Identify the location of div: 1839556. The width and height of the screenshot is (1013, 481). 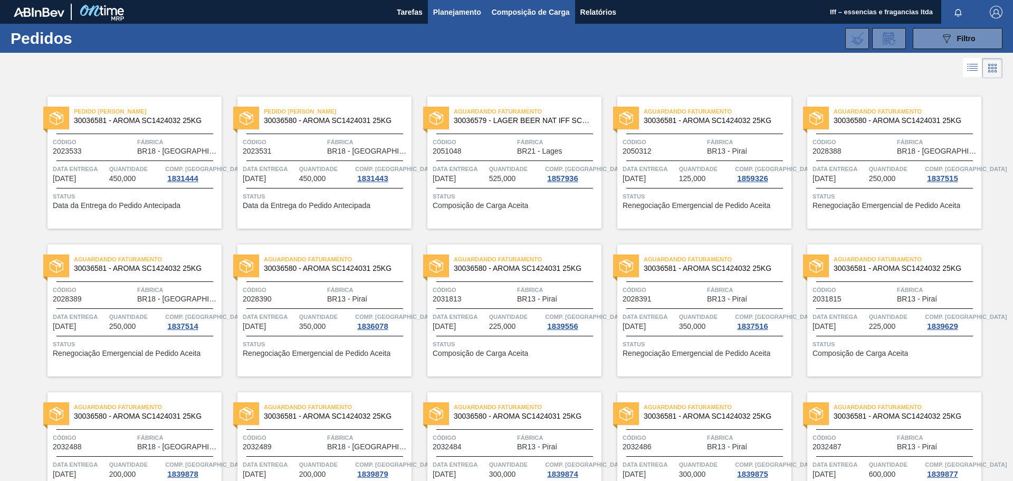
(562, 326).